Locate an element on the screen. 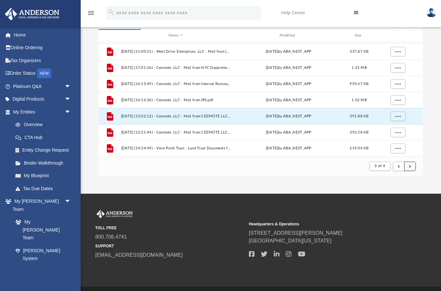  a: Overview is located at coordinates (45, 125).